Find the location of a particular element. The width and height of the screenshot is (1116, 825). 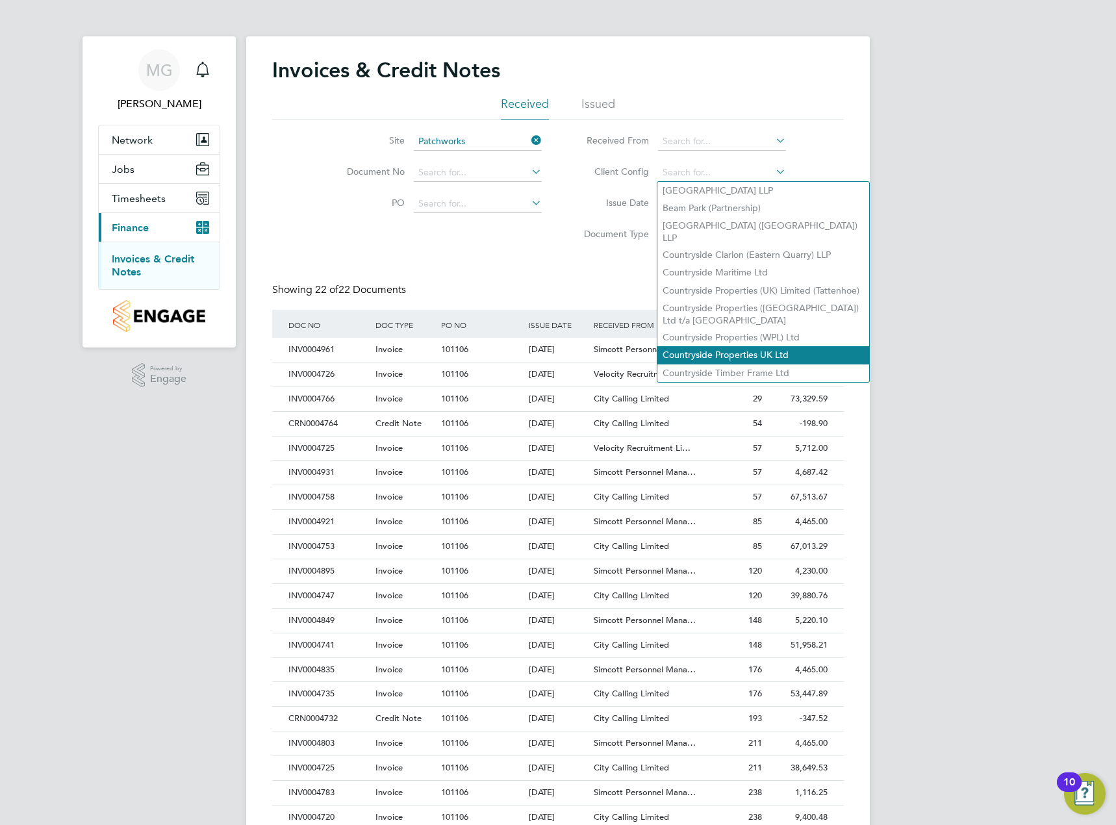

div: DOC NO is located at coordinates (329, 325).